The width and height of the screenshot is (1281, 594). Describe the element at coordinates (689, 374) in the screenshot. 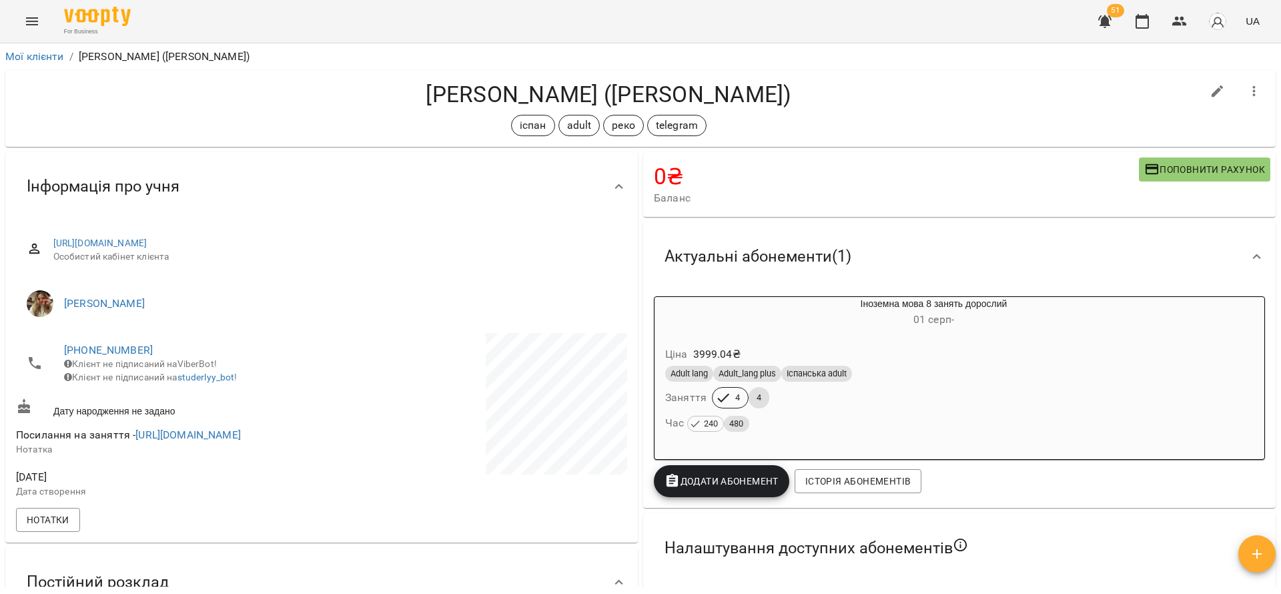

I see `span: Adult lang` at that location.